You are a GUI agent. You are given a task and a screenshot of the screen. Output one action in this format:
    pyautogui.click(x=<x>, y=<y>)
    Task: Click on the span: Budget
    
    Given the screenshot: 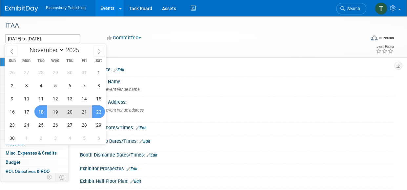 What is the action you would take?
    pyautogui.click(x=13, y=162)
    